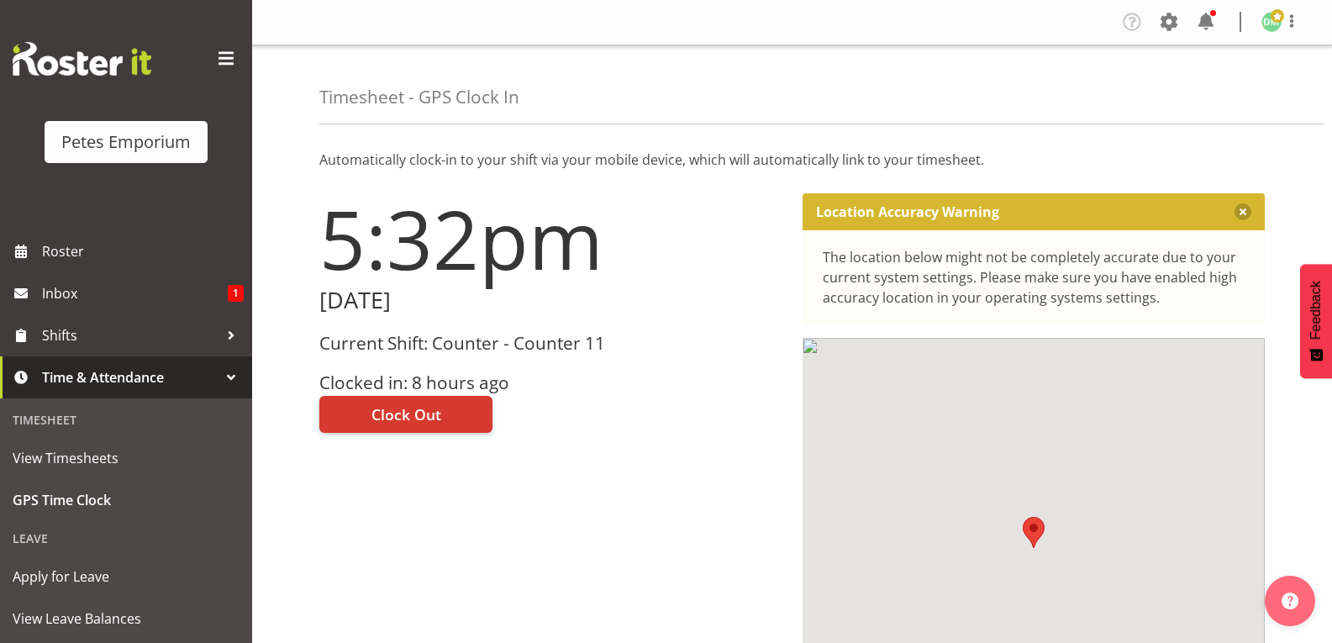  I want to click on div: Petes Emporium, so click(126, 142).